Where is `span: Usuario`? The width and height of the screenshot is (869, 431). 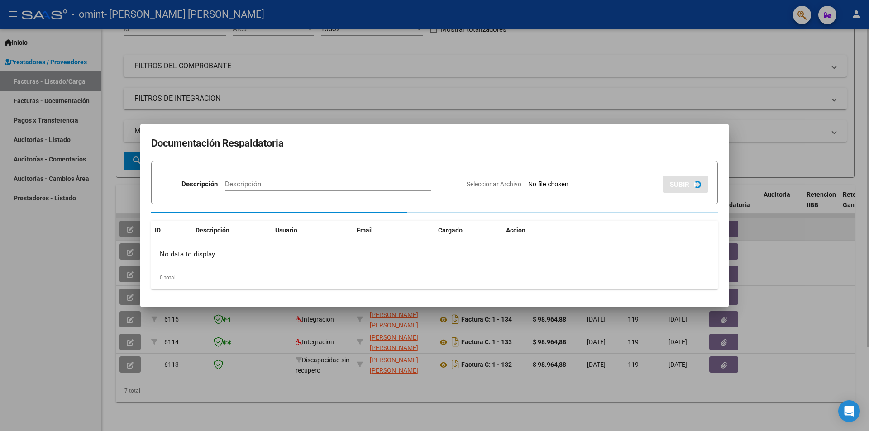 span: Usuario is located at coordinates (286, 230).